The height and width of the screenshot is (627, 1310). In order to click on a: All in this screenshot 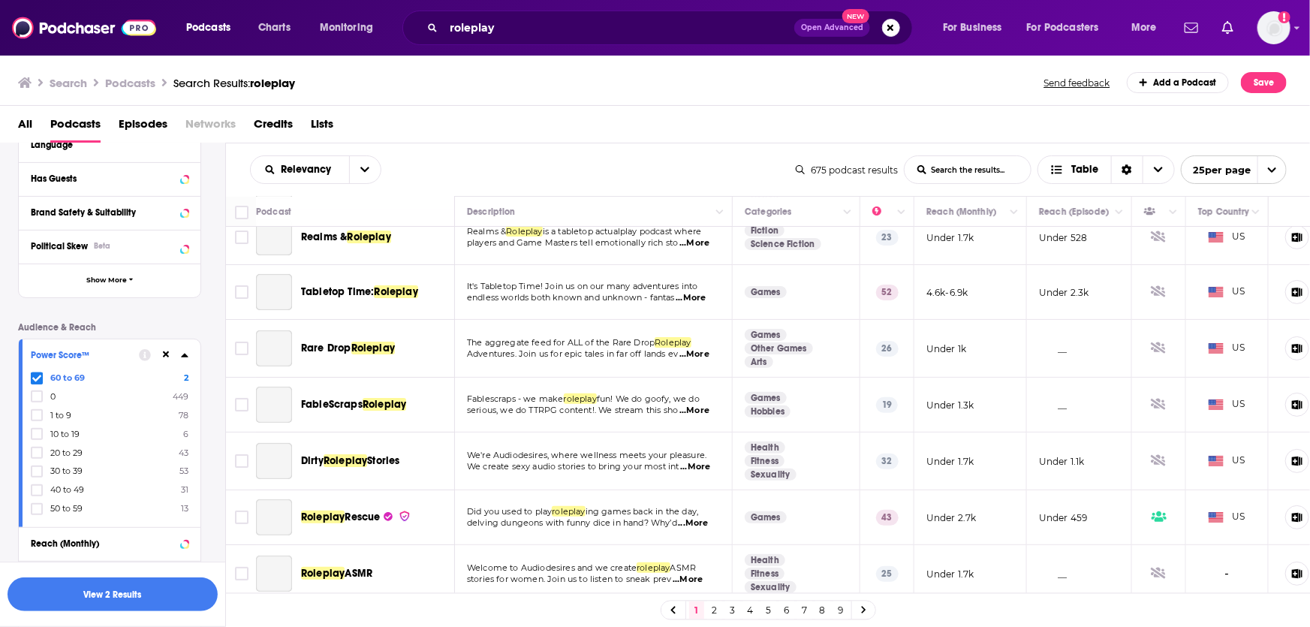, I will do `click(25, 127)`.